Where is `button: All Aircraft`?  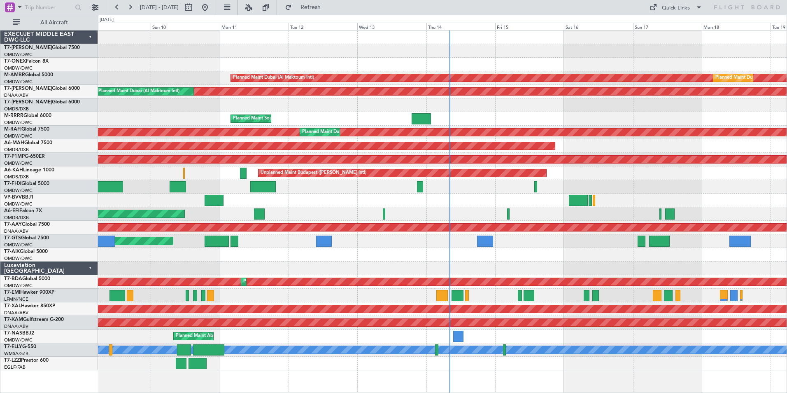
button: All Aircraft is located at coordinates (49, 23).